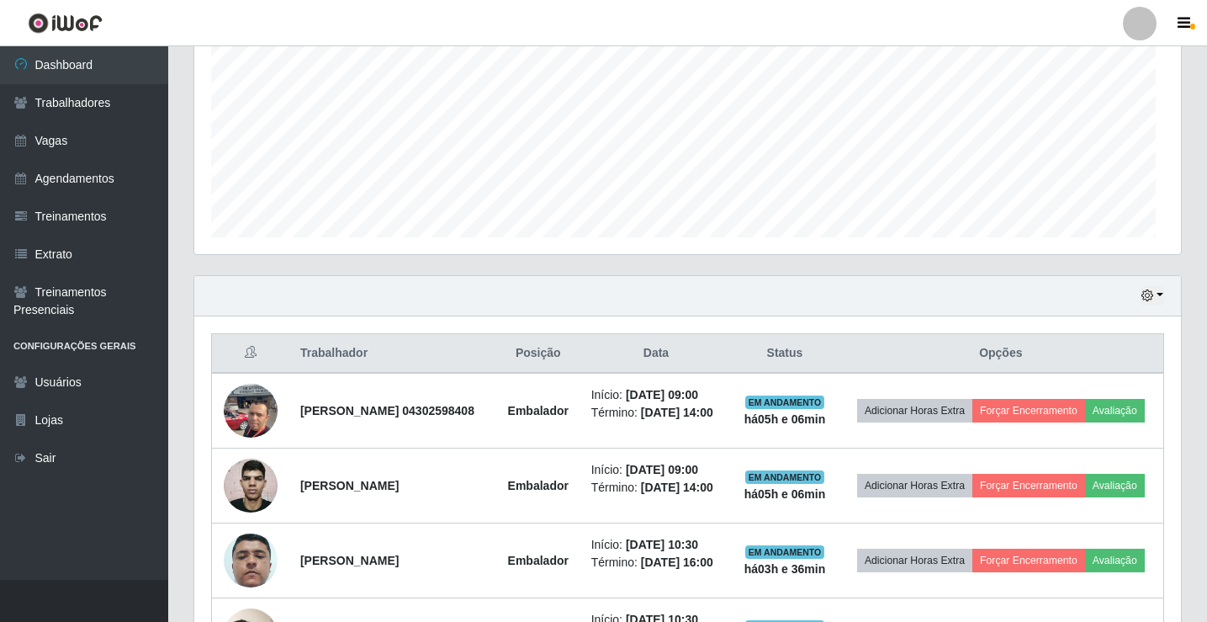 The height and width of the screenshot is (622, 1207). Describe the element at coordinates (785, 569) in the screenshot. I see `strong: há 03 h e 36 min` at that location.